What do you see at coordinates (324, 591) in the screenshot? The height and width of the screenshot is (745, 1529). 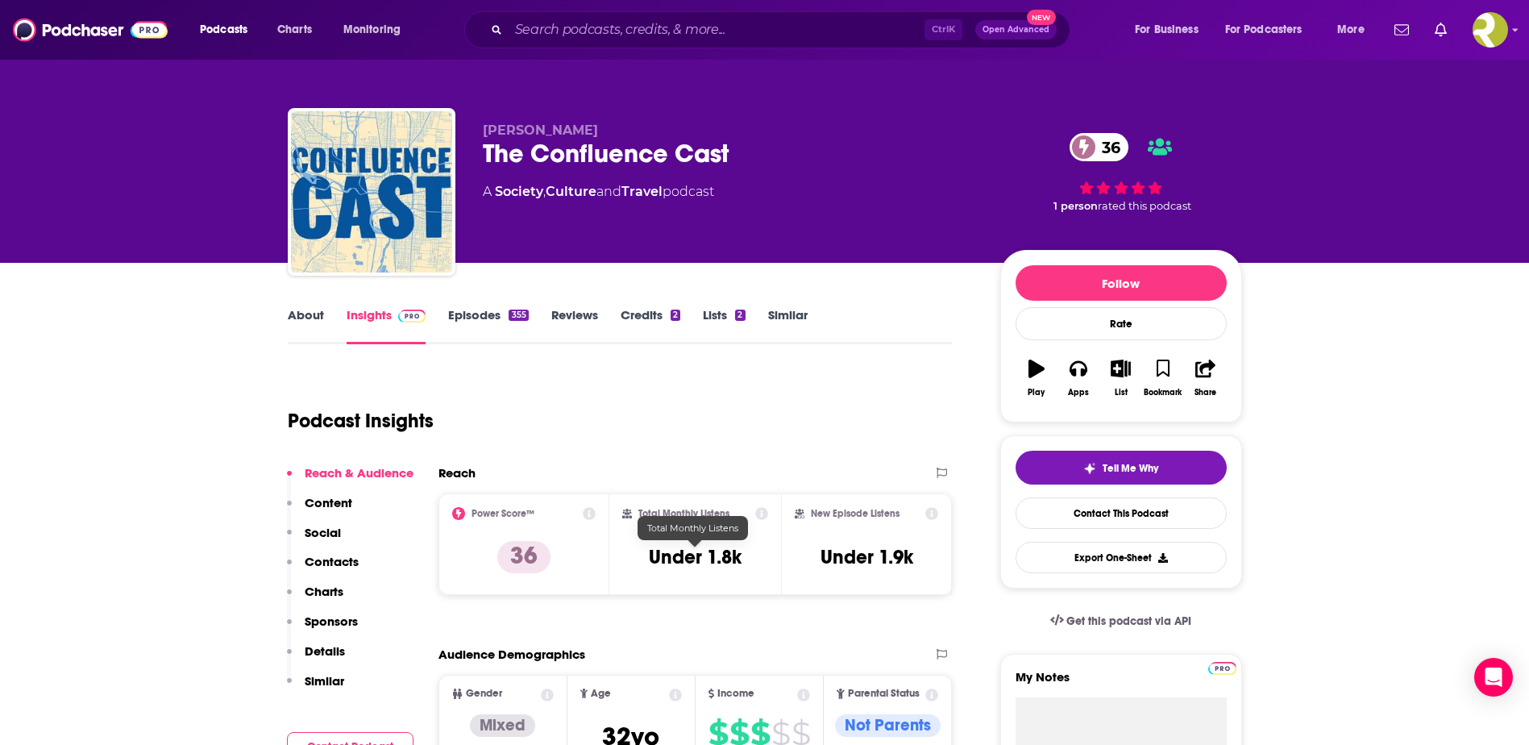 I see `p: Charts` at bounding box center [324, 591].